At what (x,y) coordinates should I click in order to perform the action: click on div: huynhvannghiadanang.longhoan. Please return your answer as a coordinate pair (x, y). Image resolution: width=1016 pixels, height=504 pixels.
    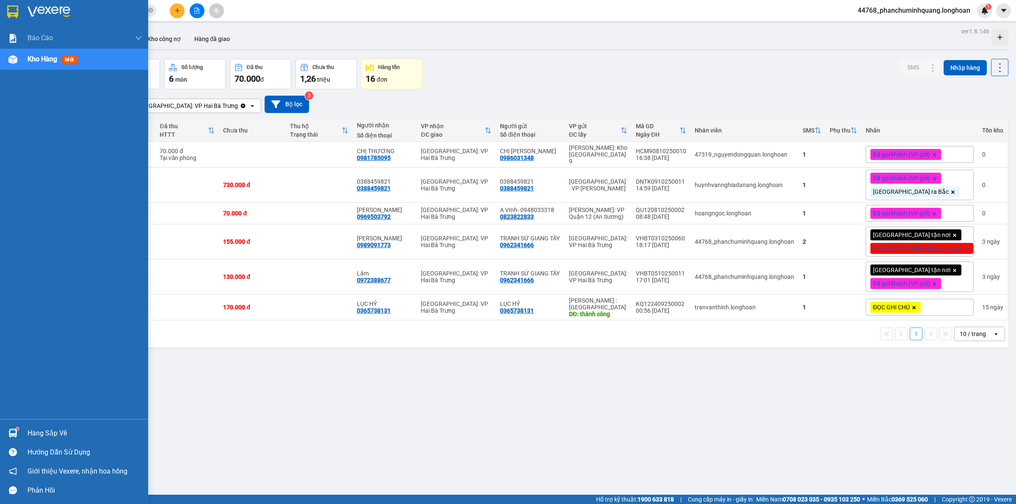
    Looking at the image, I should click on (744, 185).